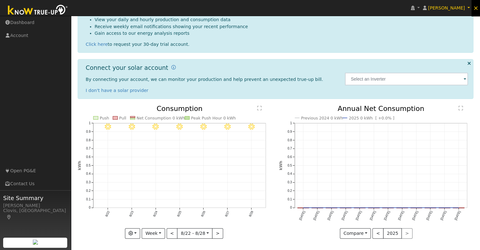  What do you see at coordinates (35, 242) in the screenshot?
I see `img: retrieve` at bounding box center [35, 242].